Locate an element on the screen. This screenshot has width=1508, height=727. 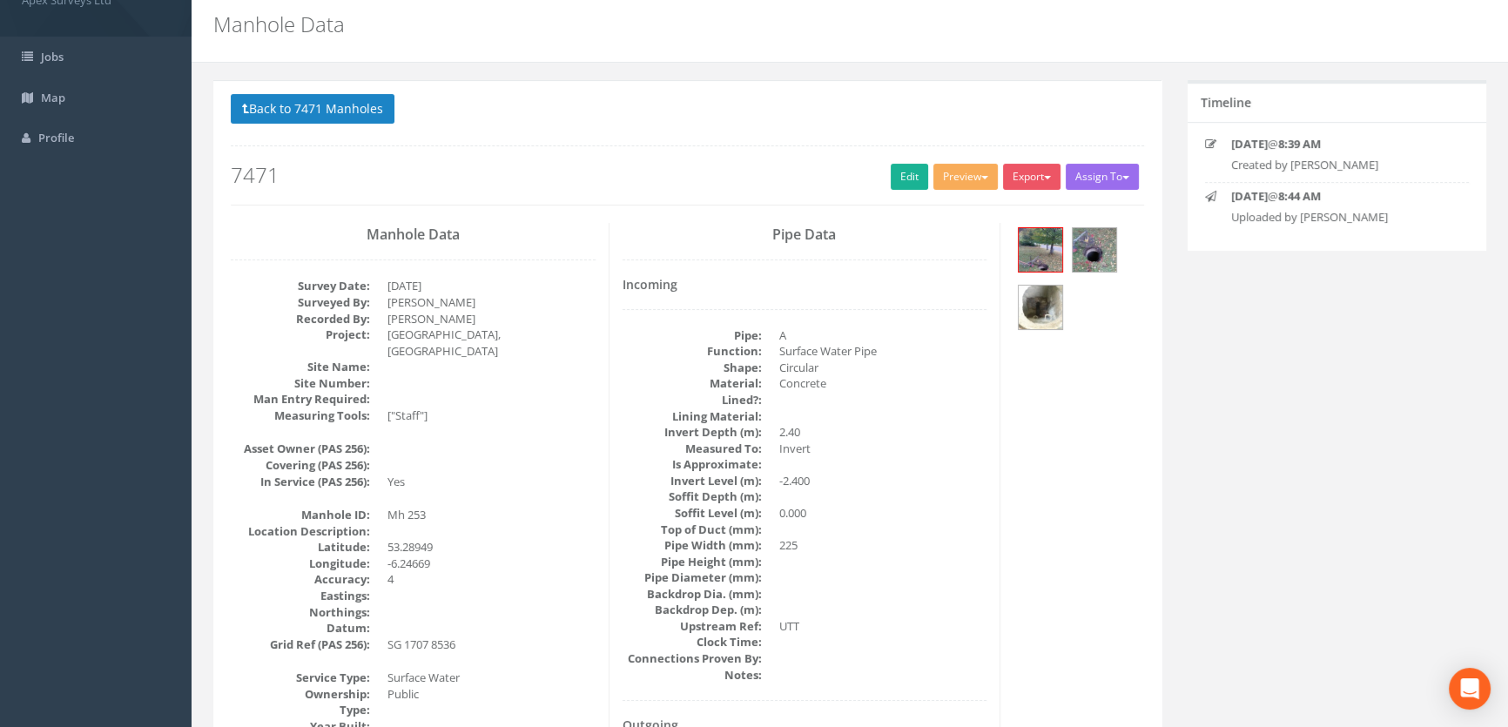
dt: Pipe Diameter (mm): is located at coordinates (692, 577).